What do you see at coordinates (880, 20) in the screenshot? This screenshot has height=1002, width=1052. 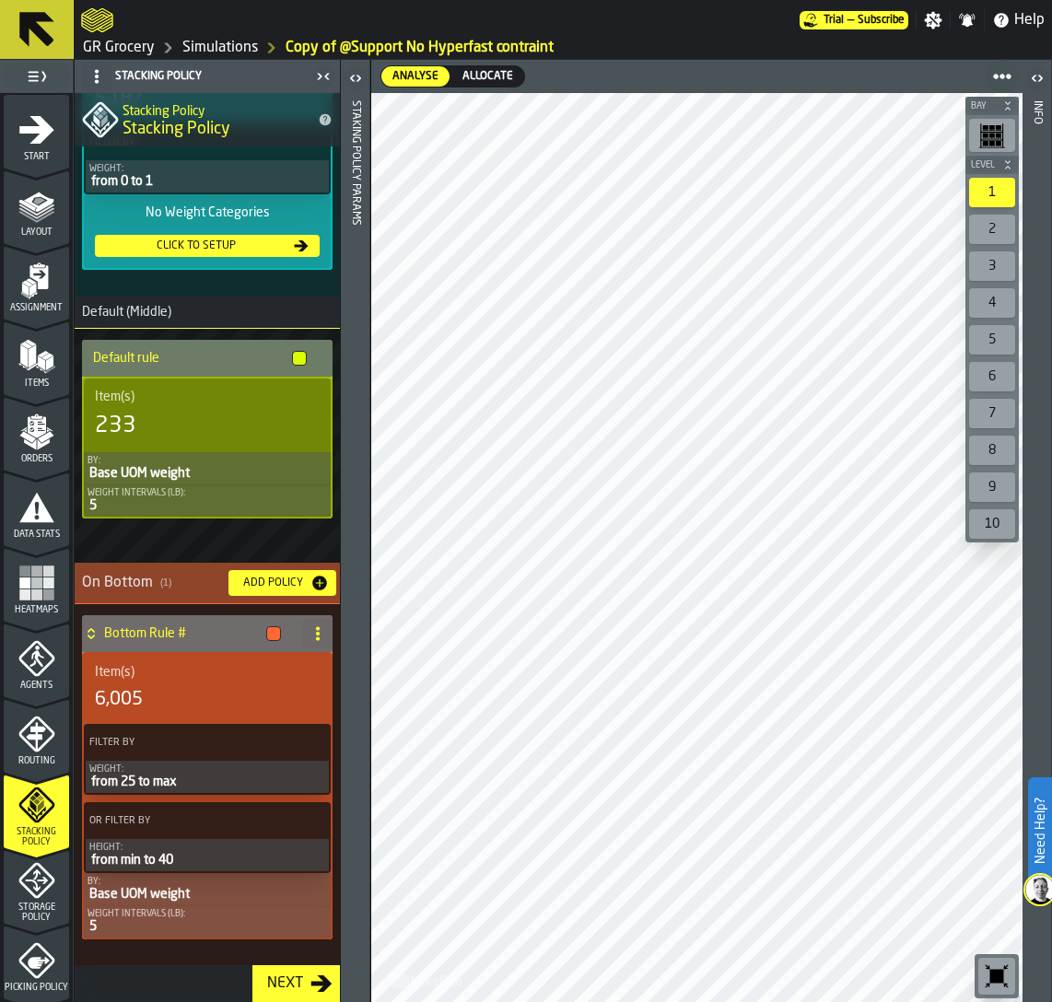 I see `span: Subscribe` at bounding box center [880, 20].